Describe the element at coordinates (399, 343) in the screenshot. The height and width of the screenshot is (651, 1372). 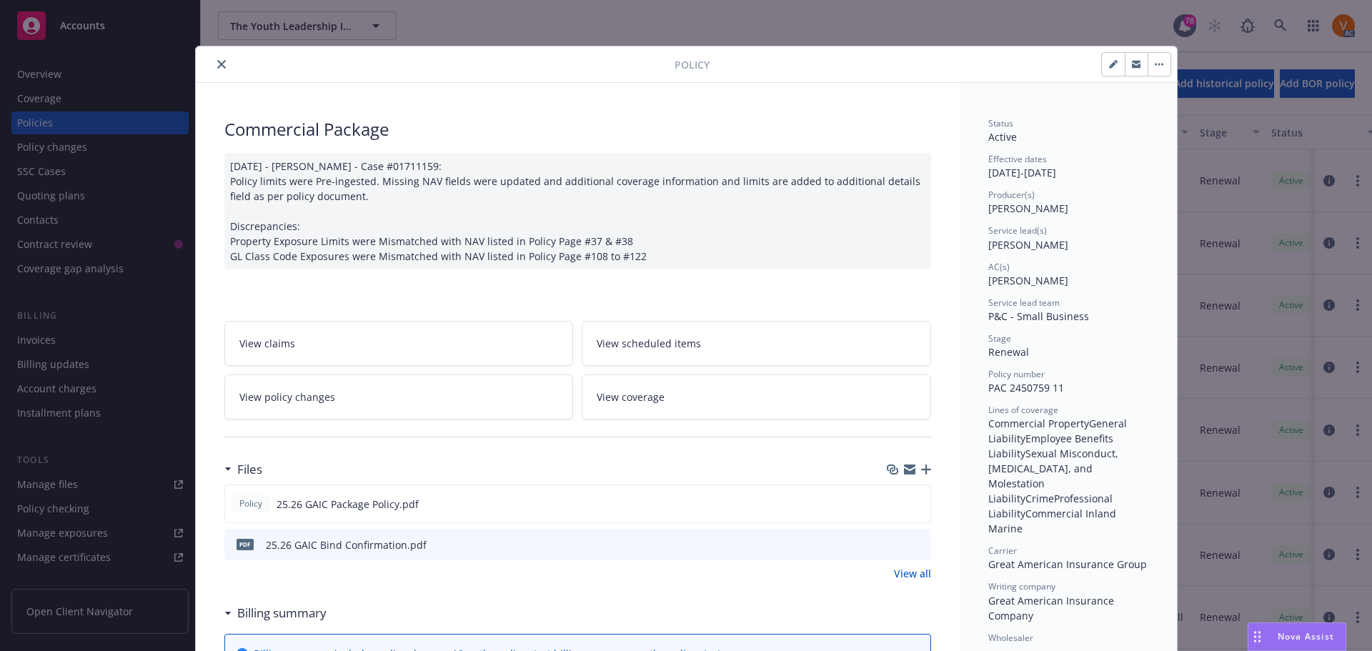
I see `a: View claims` at that location.